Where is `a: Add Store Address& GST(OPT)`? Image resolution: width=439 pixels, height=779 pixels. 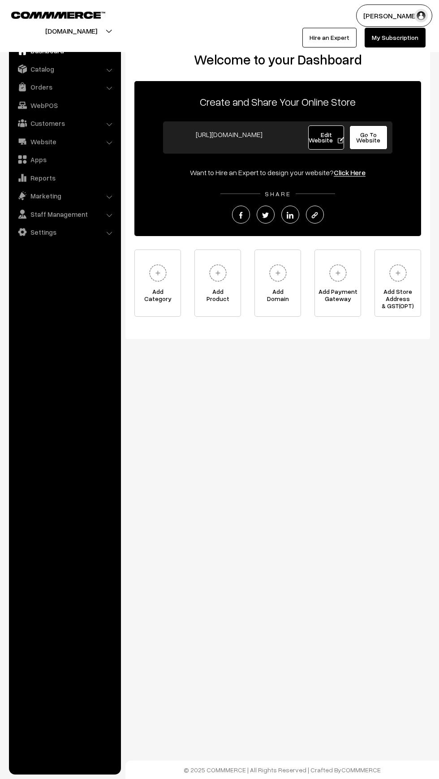
a: Add Store Address& GST(OPT) is located at coordinates (398, 283).